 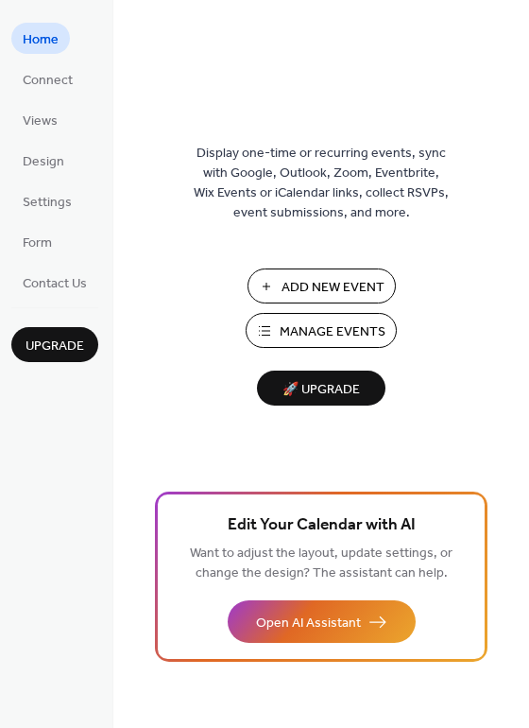 I want to click on a: Settings, so click(x=47, y=200).